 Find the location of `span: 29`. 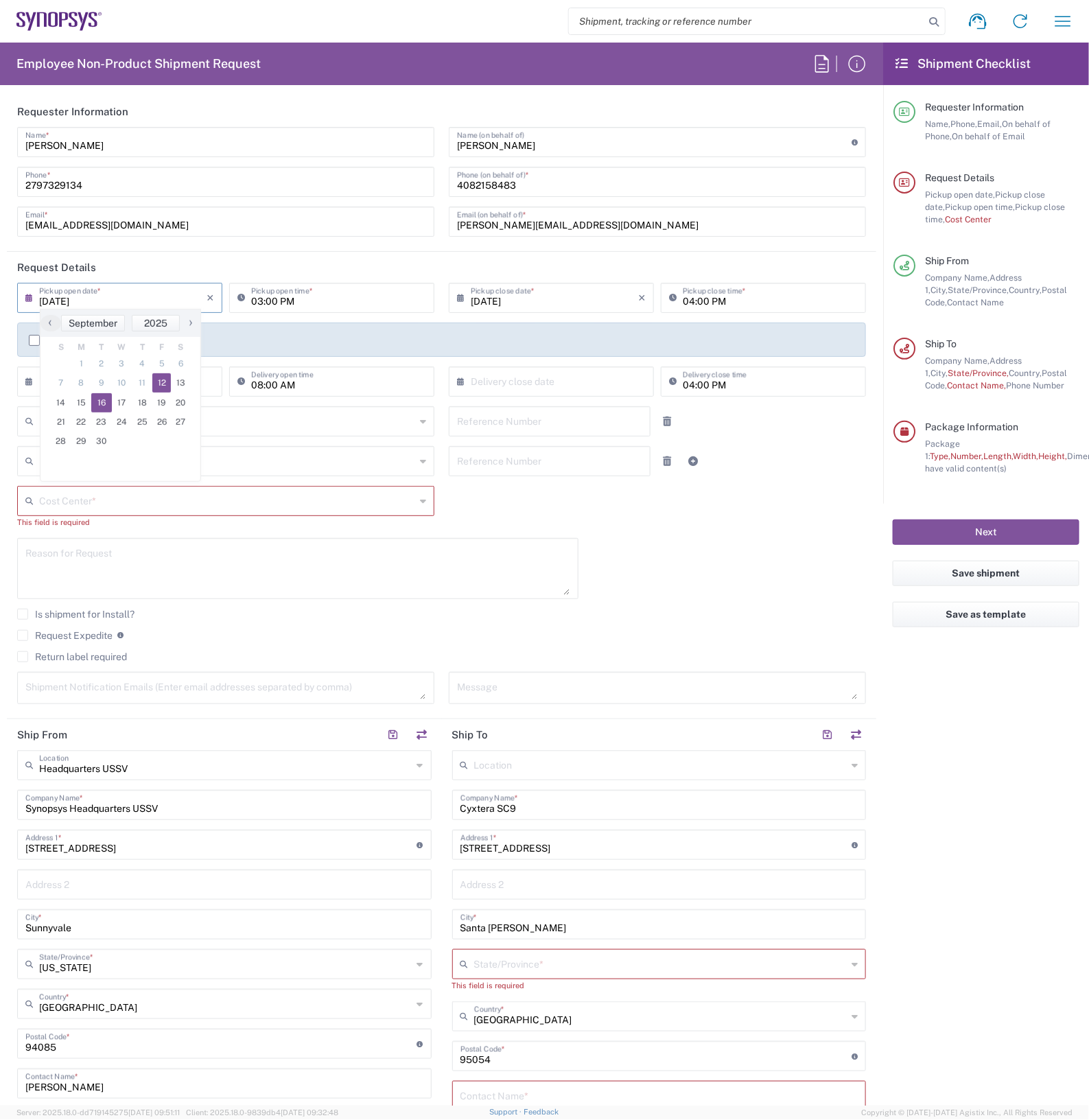

span: 29 is located at coordinates (81, 441).